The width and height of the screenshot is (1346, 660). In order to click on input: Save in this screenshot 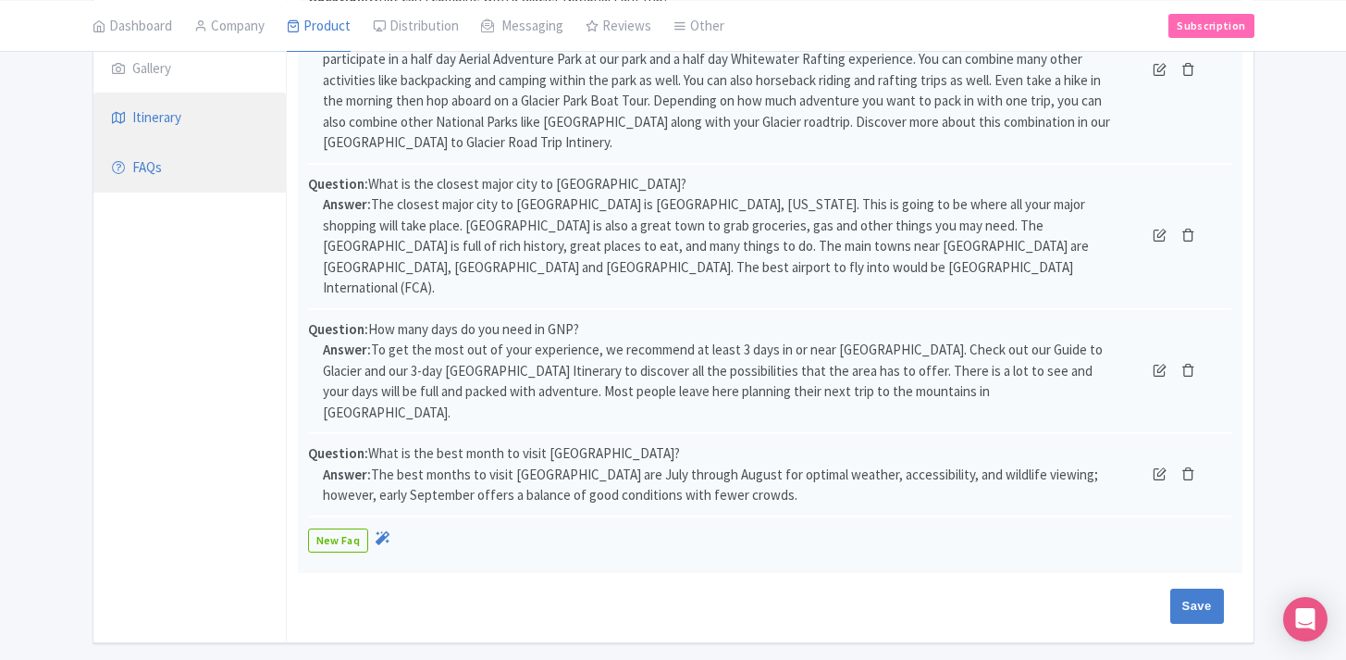, I will do `click(1197, 606)`.